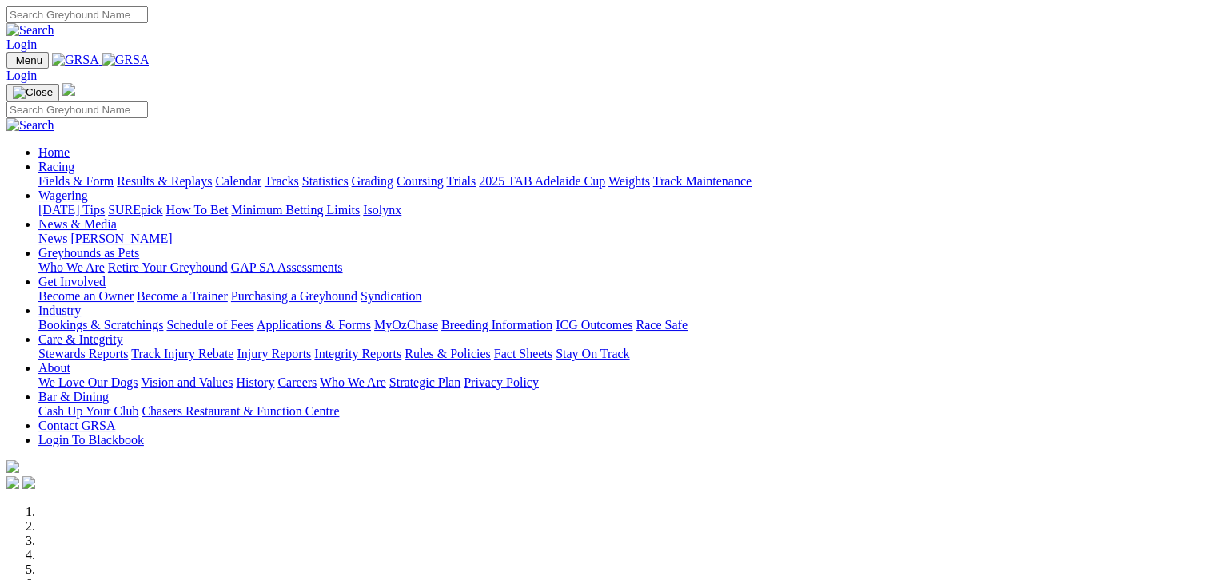  What do you see at coordinates (592, 353) in the screenshot?
I see `a: Stay On Track` at bounding box center [592, 353].